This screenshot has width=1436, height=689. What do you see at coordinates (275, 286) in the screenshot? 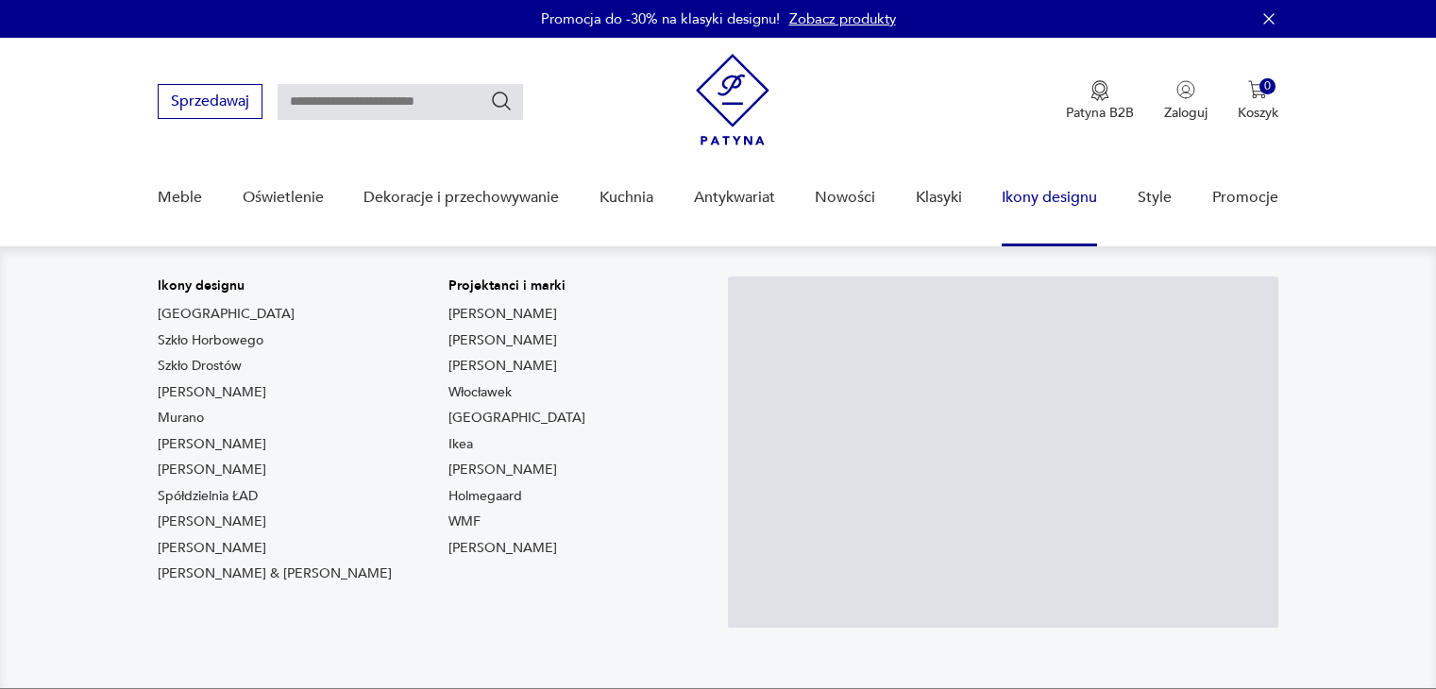
I see `p: Ikony designu` at bounding box center [275, 286].